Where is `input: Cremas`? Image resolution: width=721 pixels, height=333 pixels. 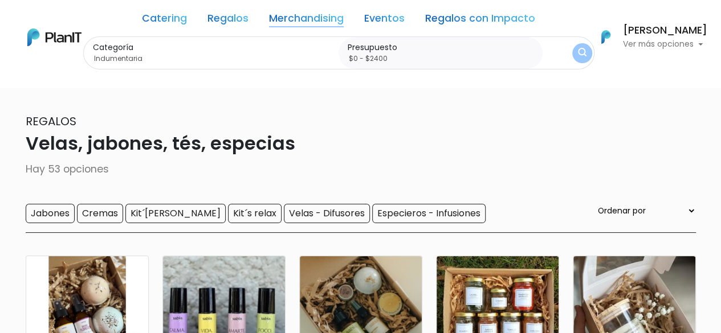 input: Cremas is located at coordinates (100, 214).